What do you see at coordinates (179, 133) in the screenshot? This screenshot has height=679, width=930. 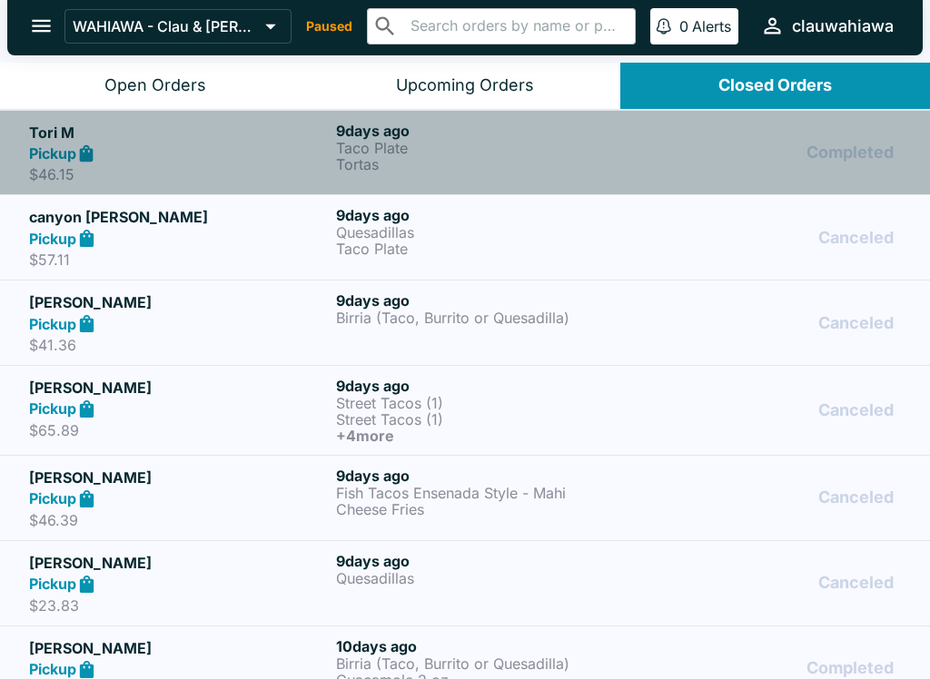 I see `h5: Tori M` at bounding box center [179, 133].